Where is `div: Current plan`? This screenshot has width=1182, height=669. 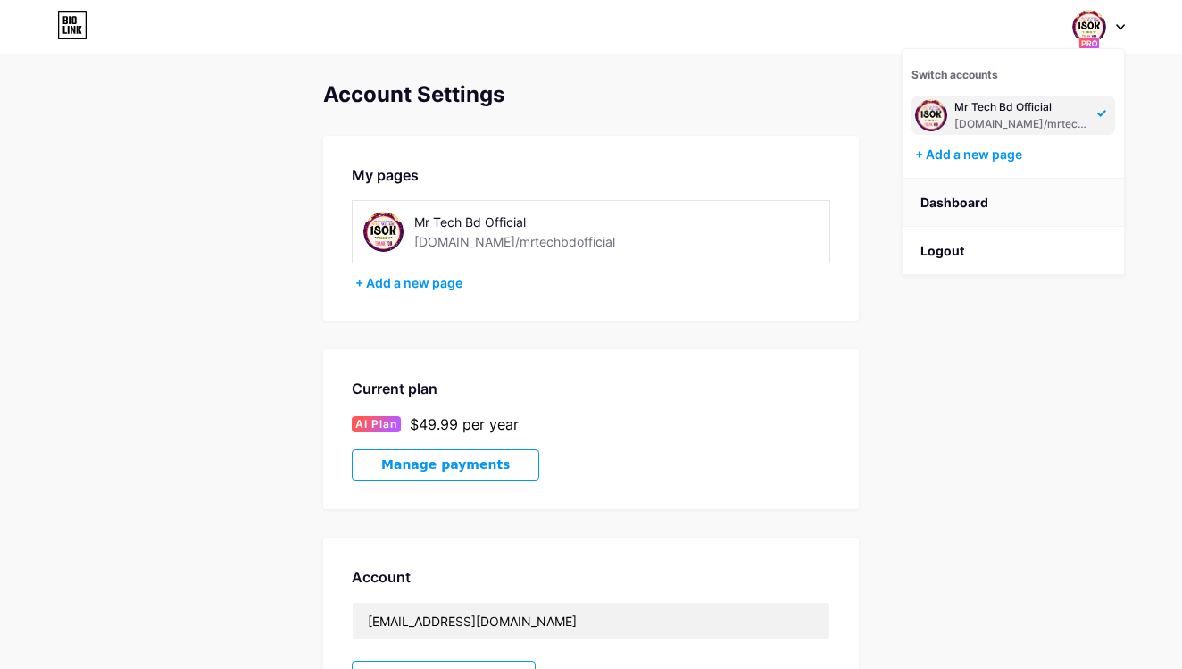 div: Current plan is located at coordinates (591, 388).